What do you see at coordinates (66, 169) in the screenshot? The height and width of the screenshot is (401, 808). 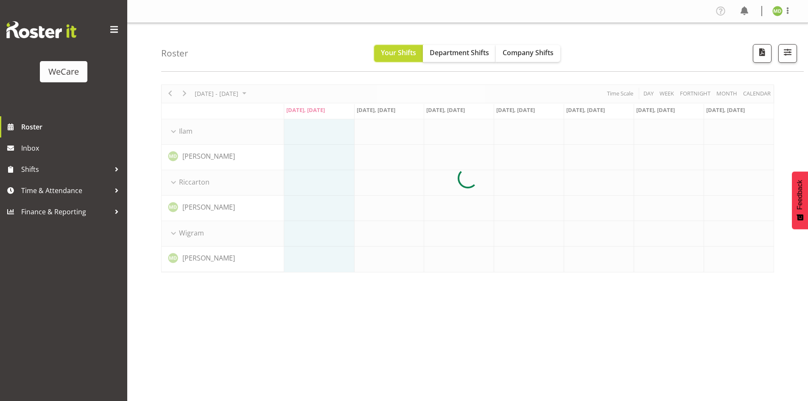 I see `span: Shifts` at bounding box center [66, 169].